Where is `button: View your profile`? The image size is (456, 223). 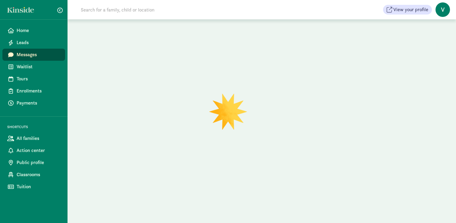 button: View your profile is located at coordinates (408, 10).